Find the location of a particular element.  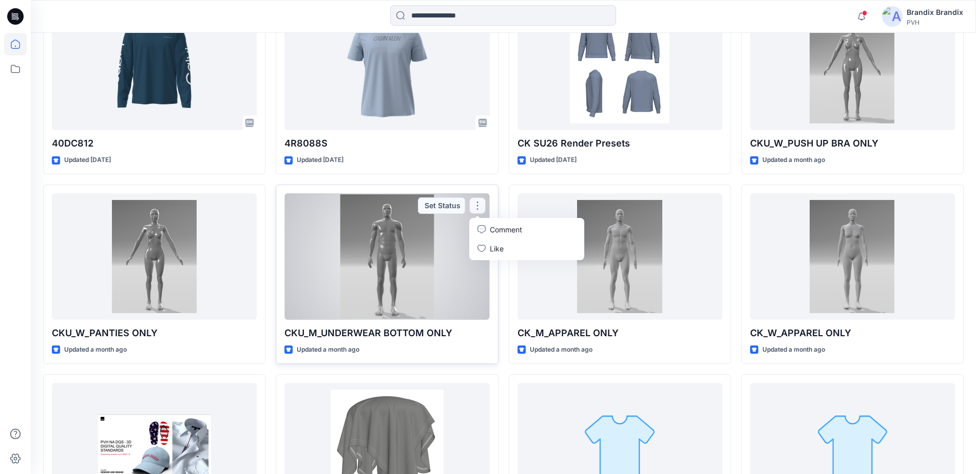

p: CK SU26 Render Presets is located at coordinates (620, 143).